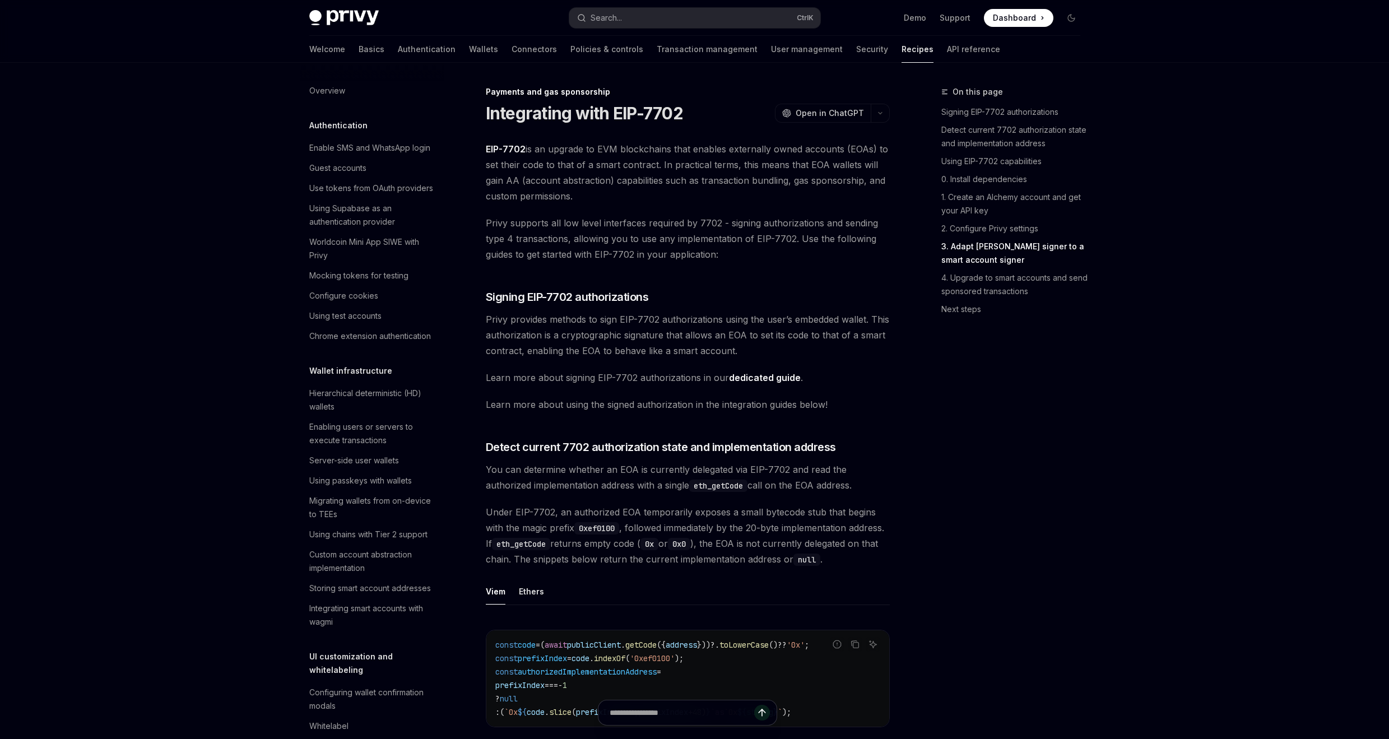 This screenshot has height=739, width=1389. Describe the element at coordinates (372, 535) in the screenshot. I see `a: Using chains with Tier 2 support` at that location.